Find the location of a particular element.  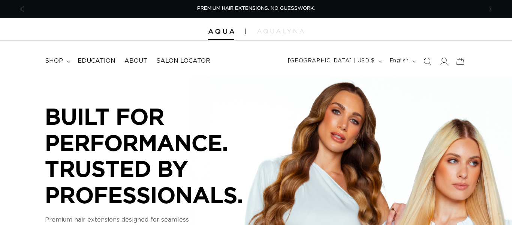

img: aqualyna.com is located at coordinates (280, 31).